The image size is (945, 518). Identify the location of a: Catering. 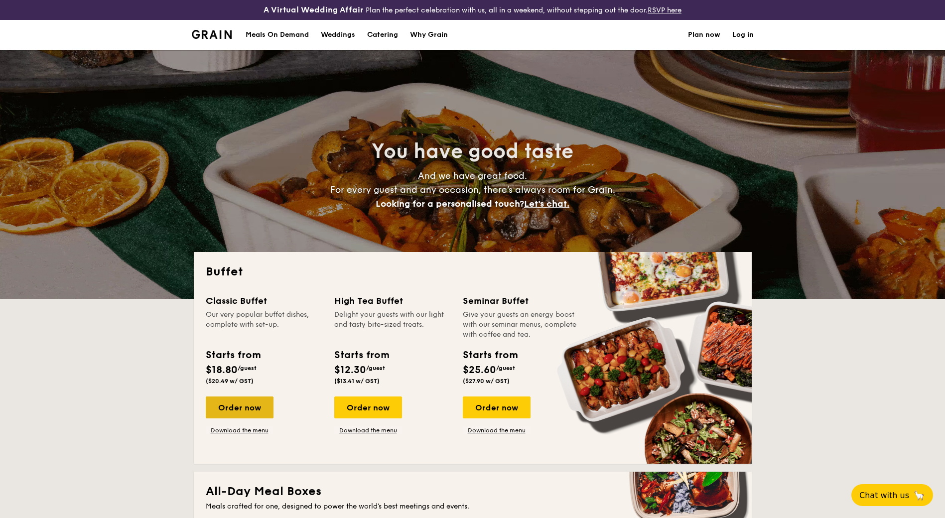
(383, 35).